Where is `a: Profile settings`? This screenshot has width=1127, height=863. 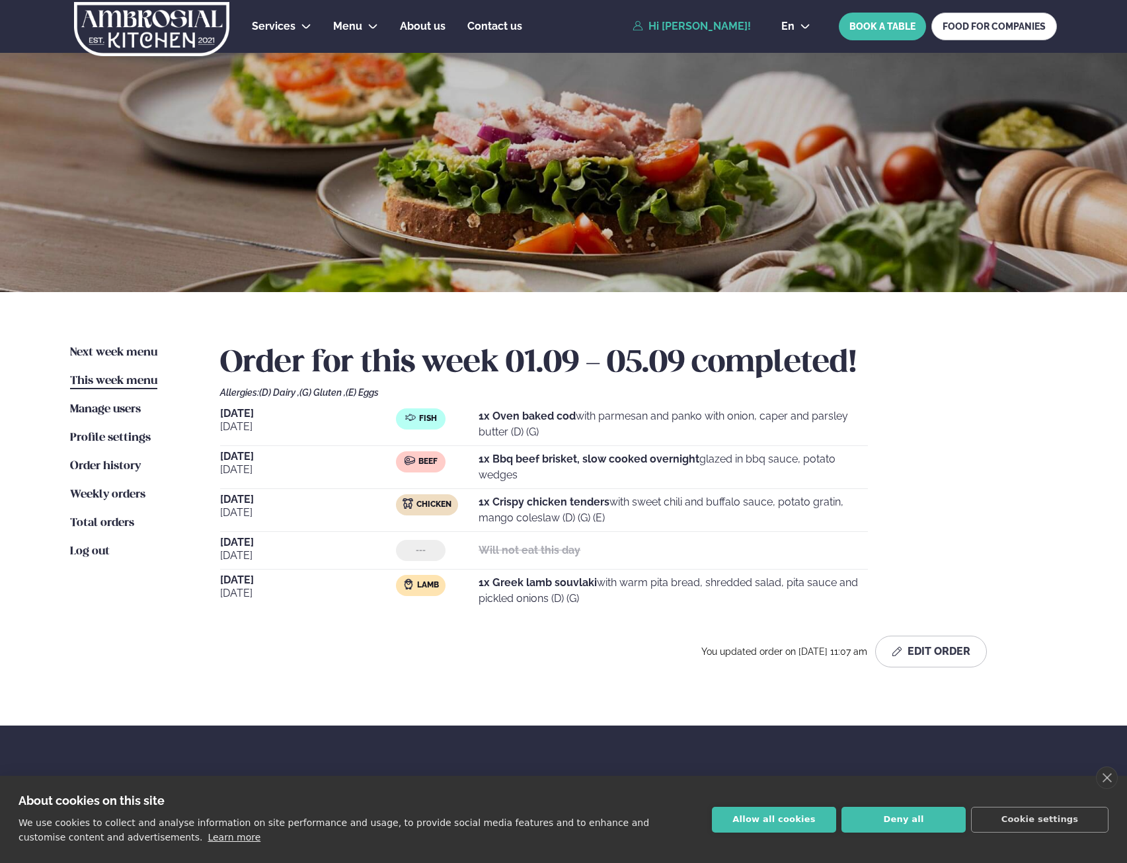
a: Profile settings is located at coordinates (110, 438).